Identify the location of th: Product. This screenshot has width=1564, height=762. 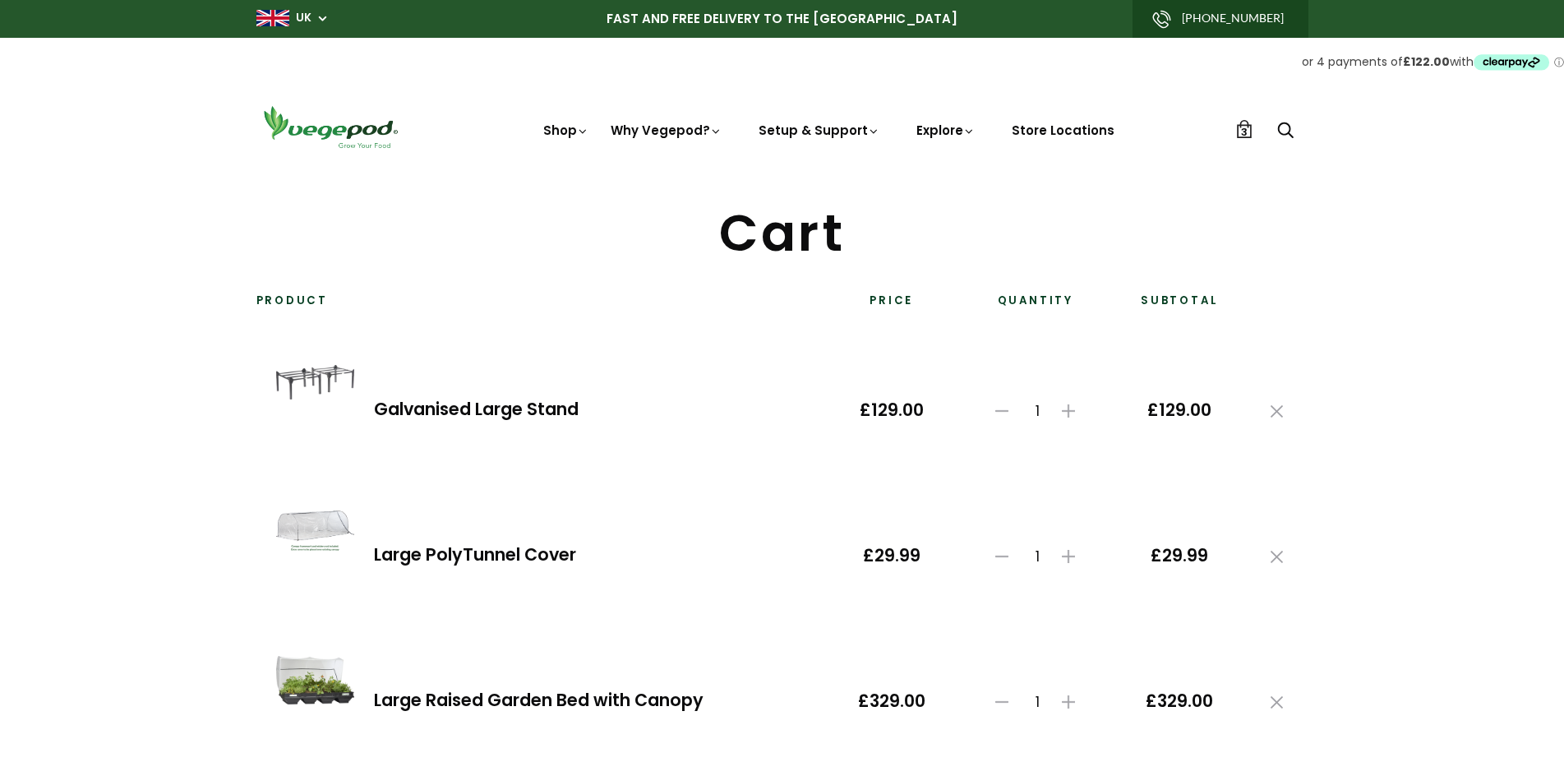
(542, 307).